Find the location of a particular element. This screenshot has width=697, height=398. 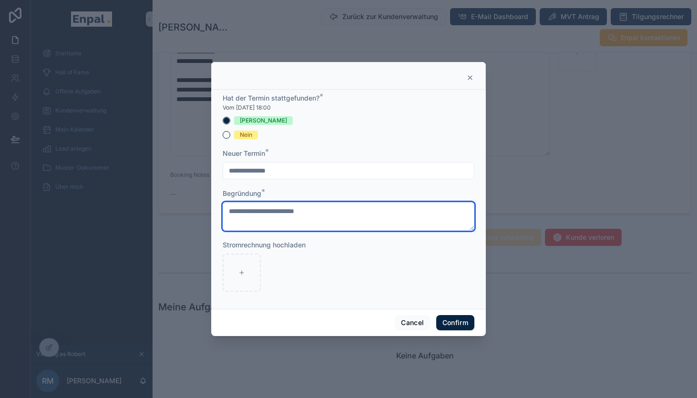

span: Hat der Termin stattgefunden? is located at coordinates (271, 98).